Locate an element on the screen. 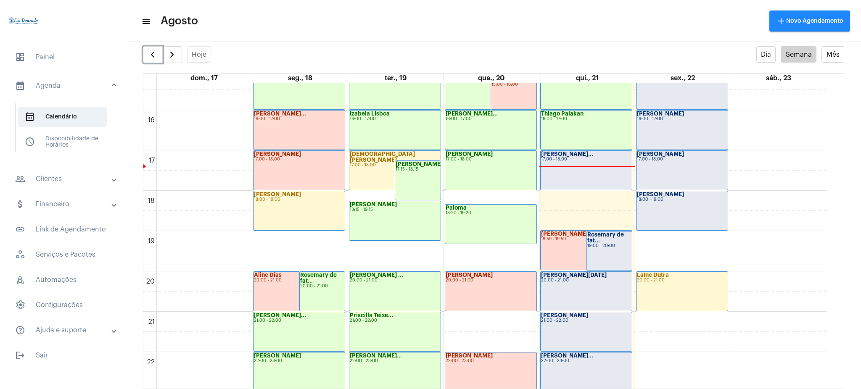  span: Link de Agendamento is located at coordinates (63, 230).